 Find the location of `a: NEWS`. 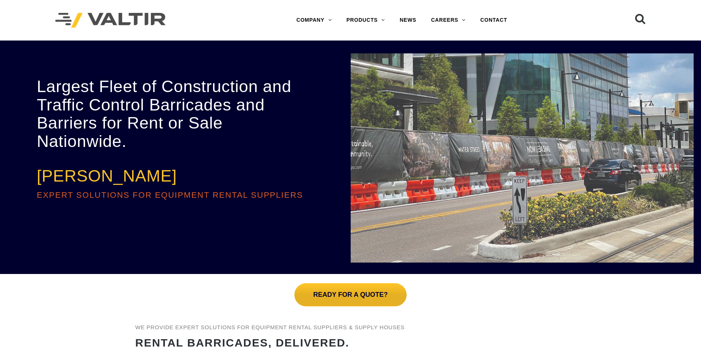

a: NEWS is located at coordinates (408, 20).